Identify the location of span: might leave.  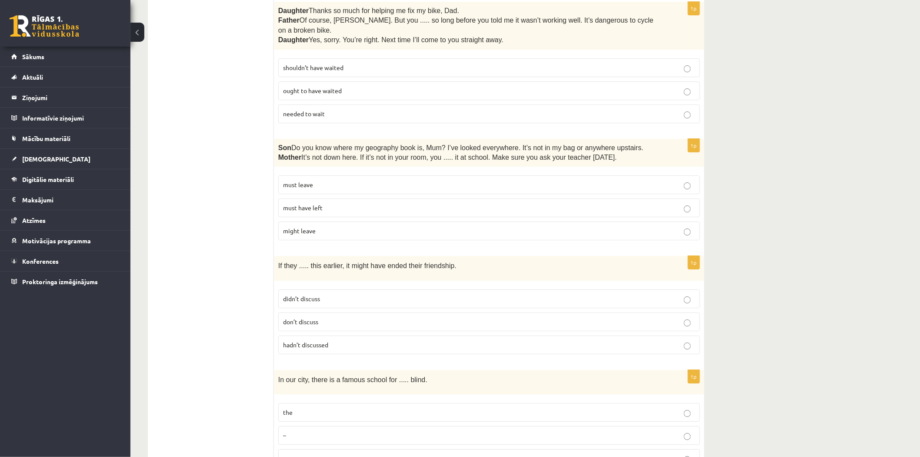
(299, 231).